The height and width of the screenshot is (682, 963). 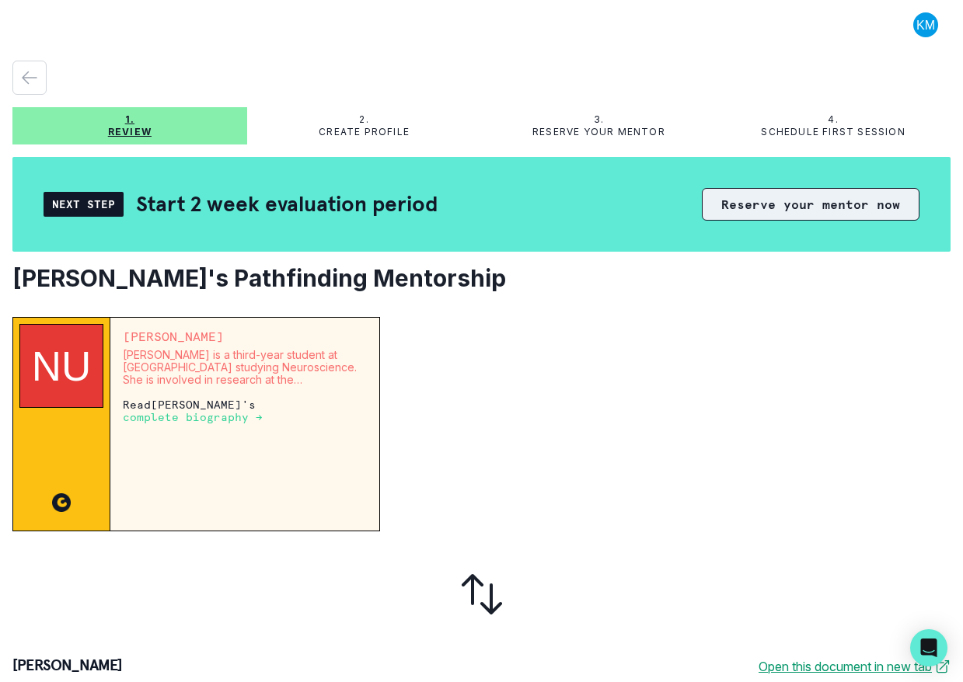 I want to click on h2: Start 2 week evaluation period, so click(x=287, y=204).